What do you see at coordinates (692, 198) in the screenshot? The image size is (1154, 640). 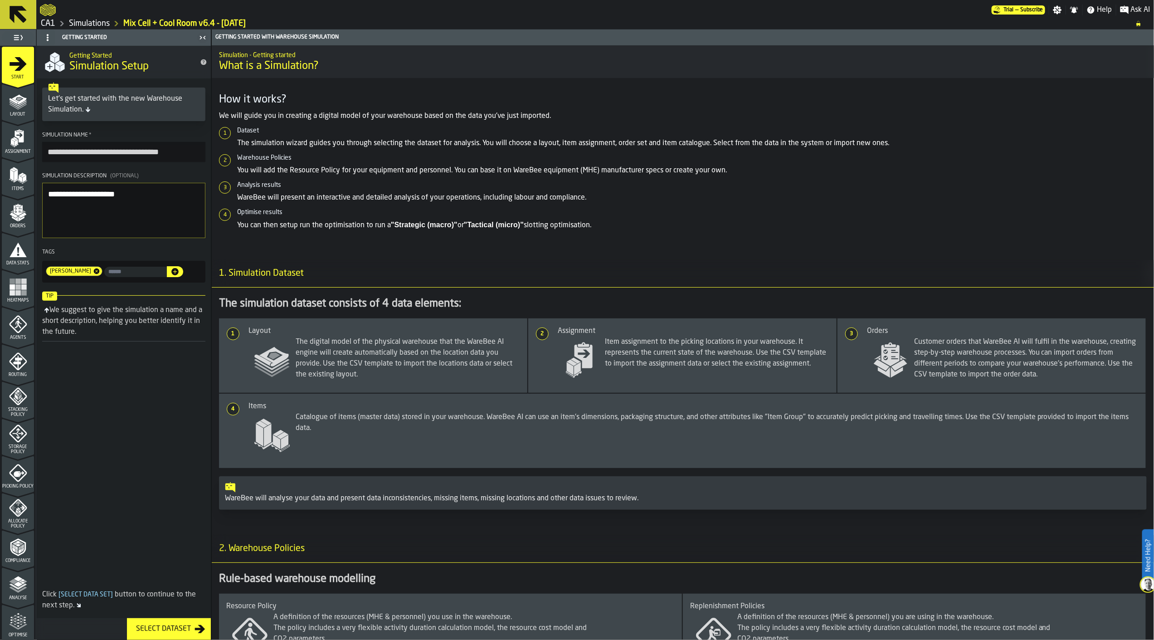 I see `p: WareBee will present an interactive and detailed analysis of your operations, including labour an...` at bounding box center [692, 198].